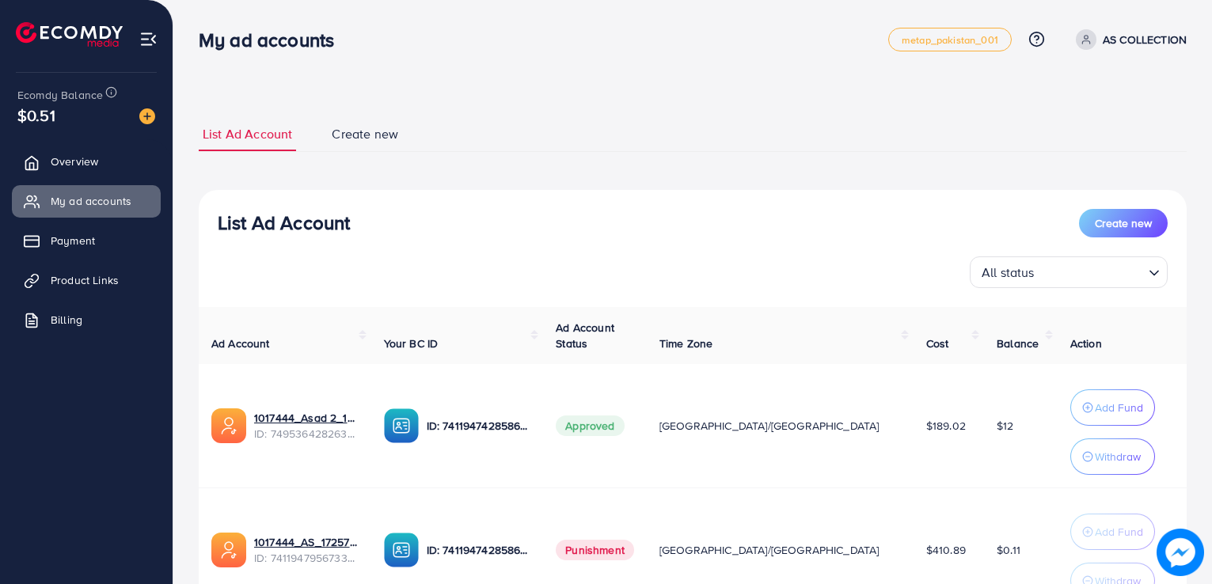 The width and height of the screenshot is (1212, 584). Describe the element at coordinates (1005, 426) in the screenshot. I see `span: $12` at that location.